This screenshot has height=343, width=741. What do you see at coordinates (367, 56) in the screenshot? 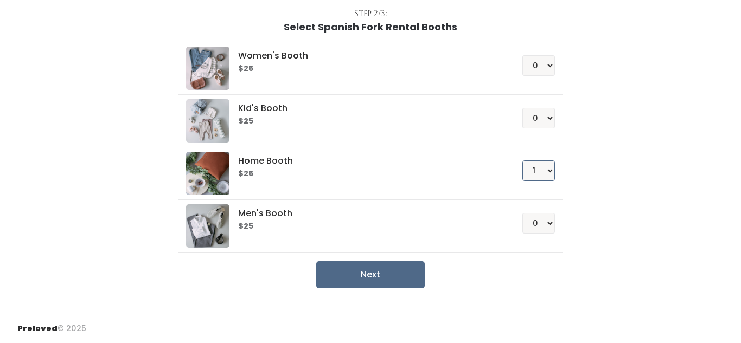
I see `h5: Women's Booth` at bounding box center [367, 56].